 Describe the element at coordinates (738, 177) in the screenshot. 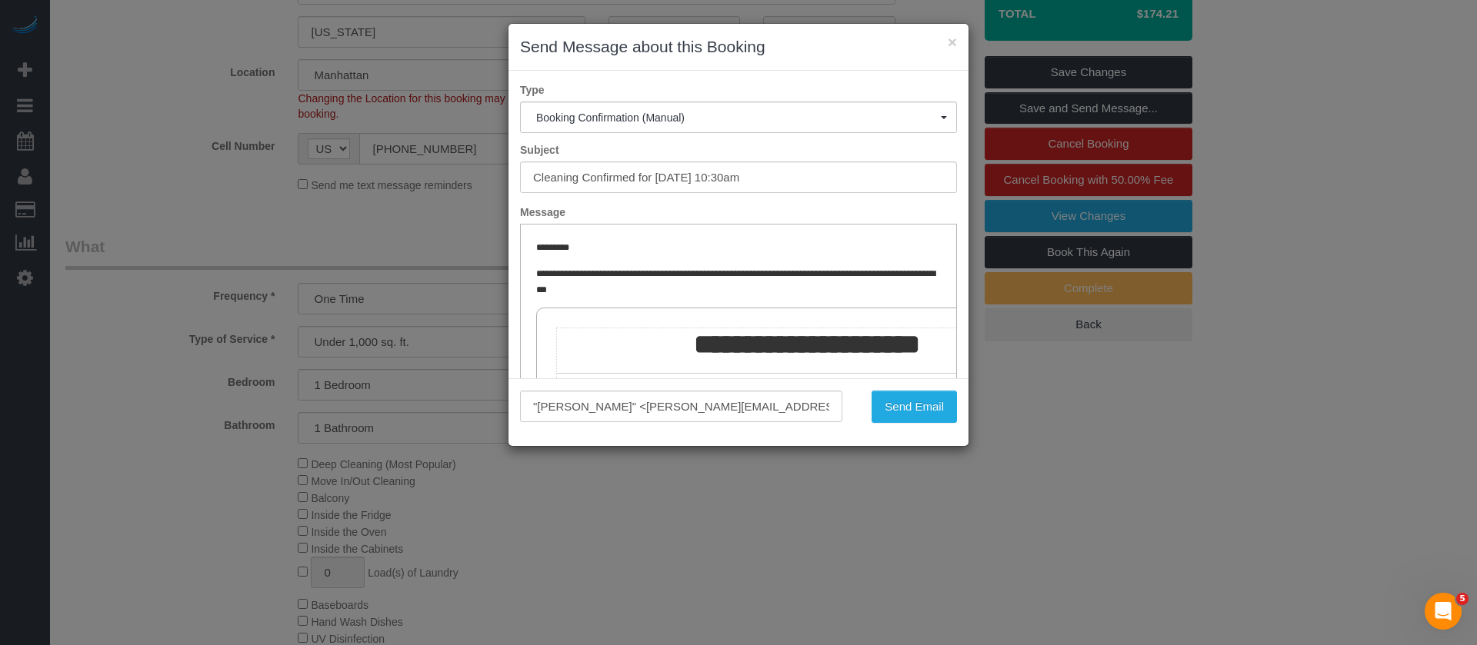

I see `input: Subject` at that location.